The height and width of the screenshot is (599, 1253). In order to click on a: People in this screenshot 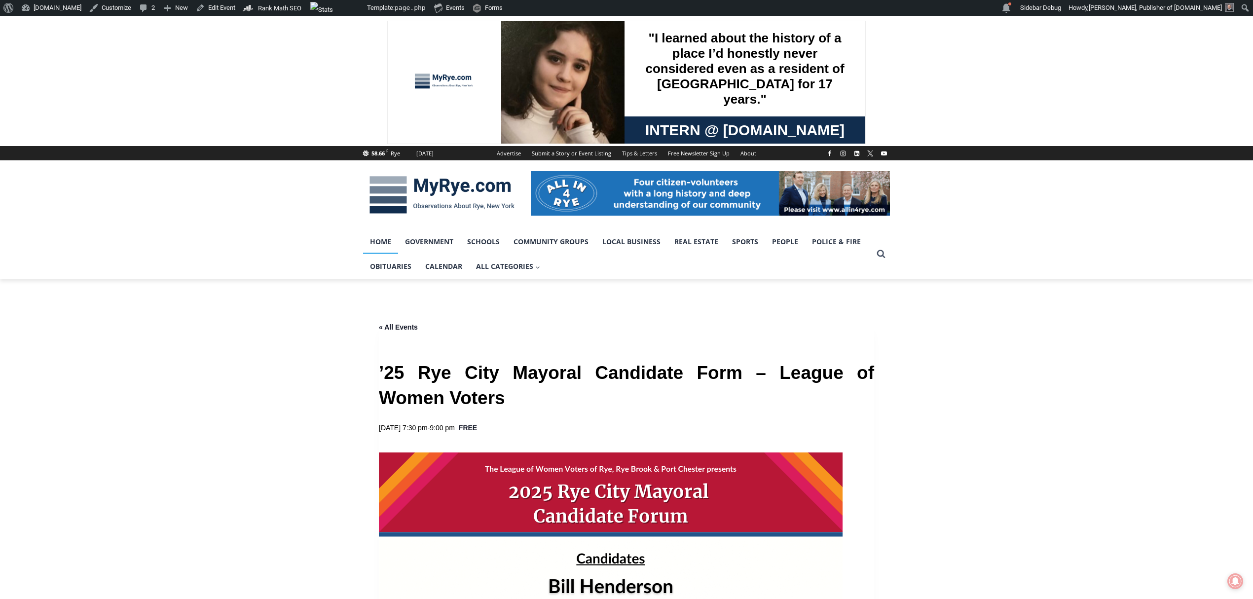, I will do `click(785, 242)`.